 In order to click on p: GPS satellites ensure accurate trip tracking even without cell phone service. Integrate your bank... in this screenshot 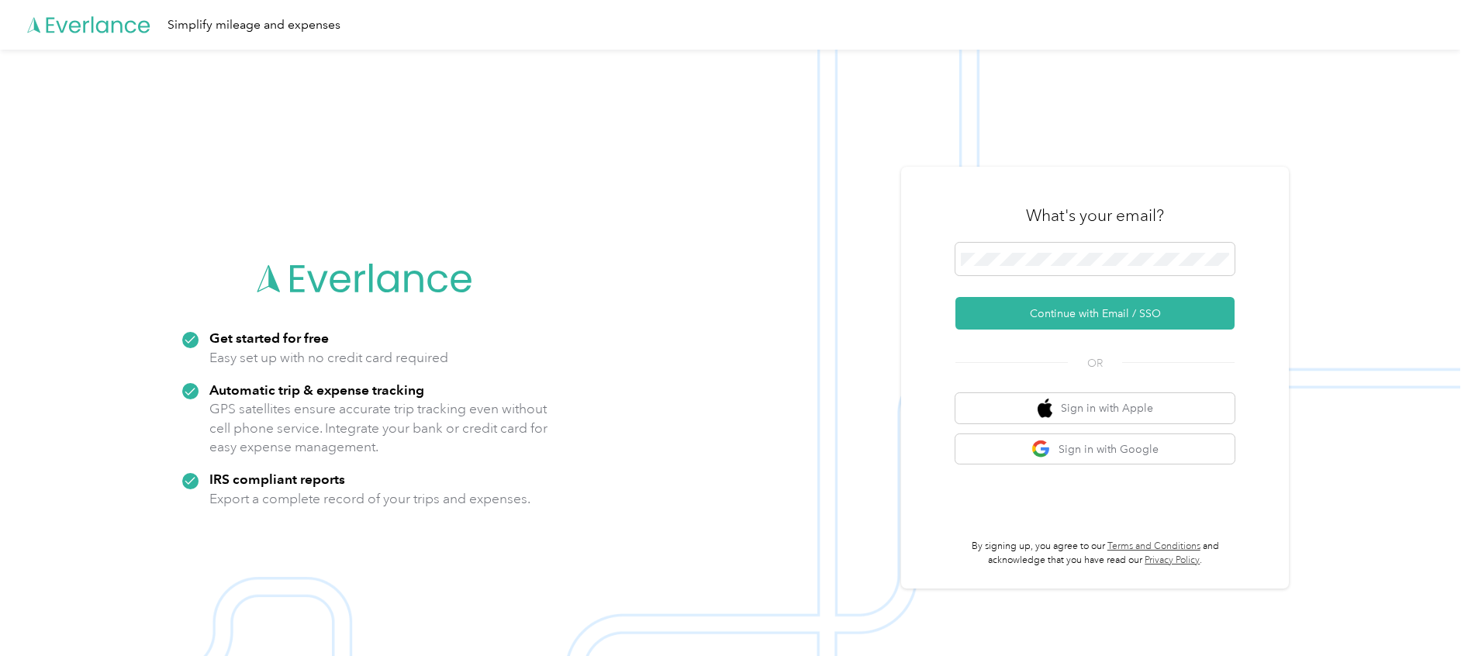, I will do `click(378, 428)`.